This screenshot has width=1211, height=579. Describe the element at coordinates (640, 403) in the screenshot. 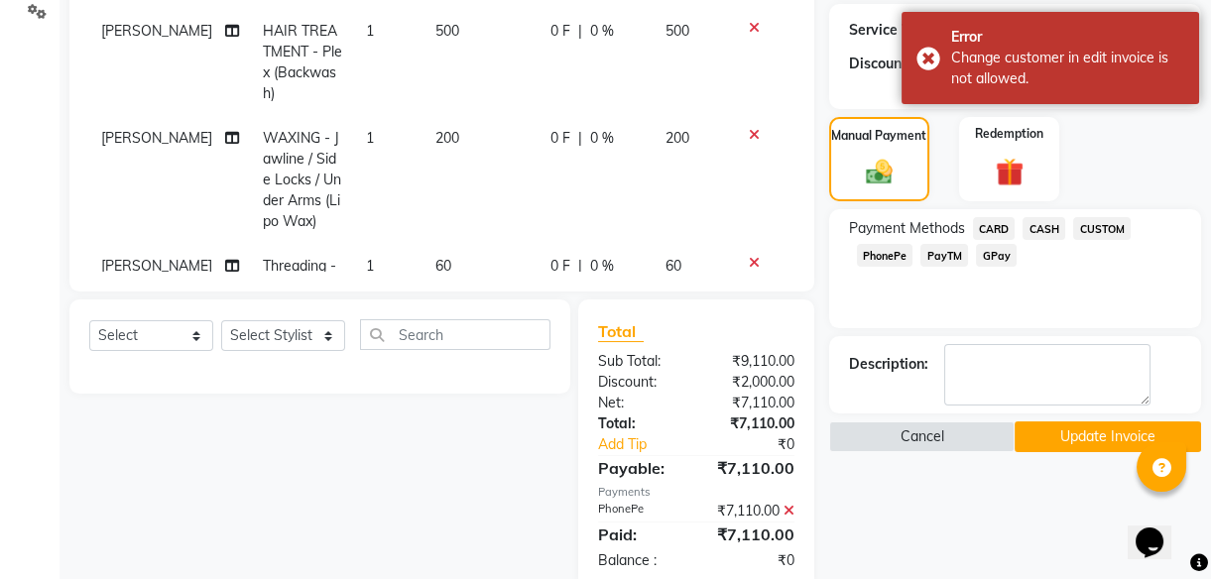

I see `div: Net:` at that location.